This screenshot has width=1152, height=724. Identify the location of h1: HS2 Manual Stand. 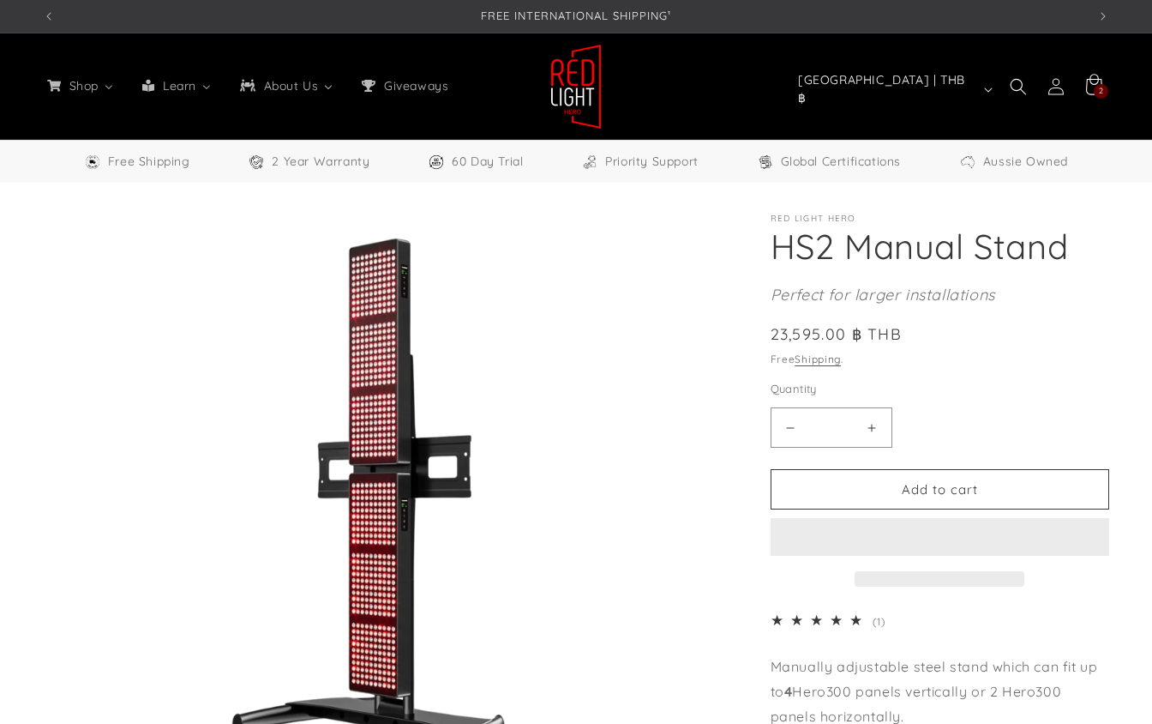
(940, 246).